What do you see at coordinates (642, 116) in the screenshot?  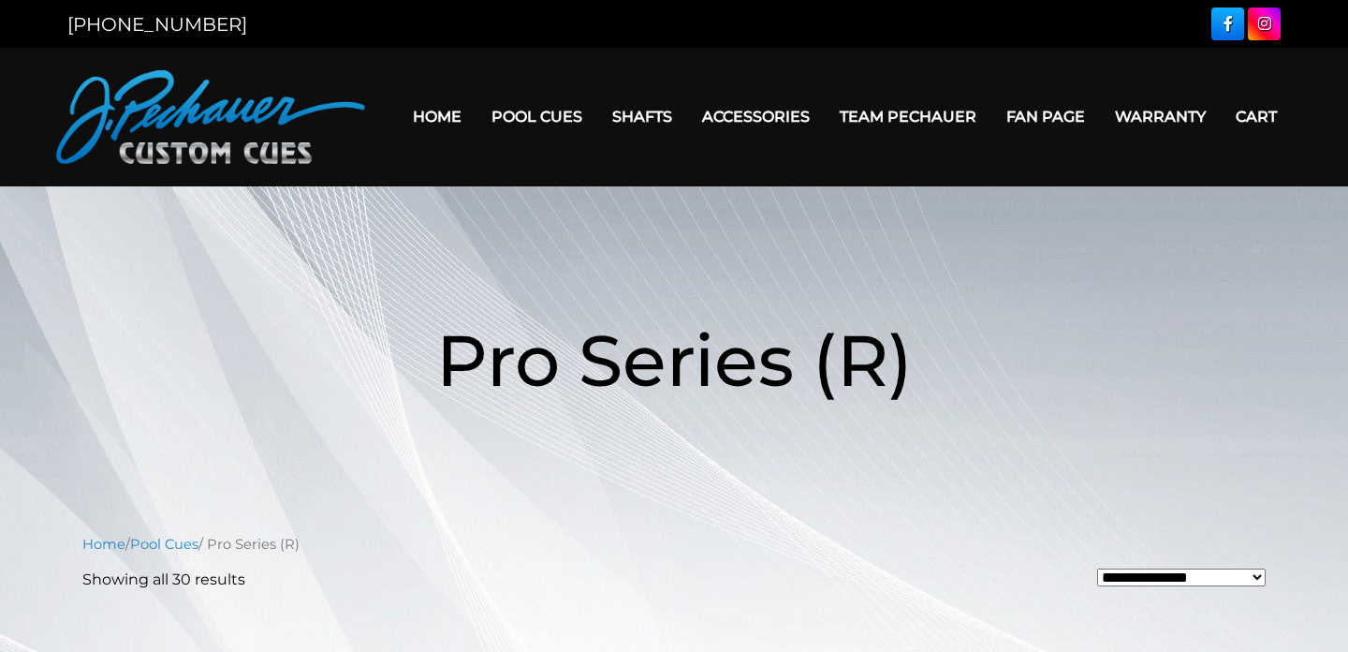 I see `a: Shafts` at bounding box center [642, 116].